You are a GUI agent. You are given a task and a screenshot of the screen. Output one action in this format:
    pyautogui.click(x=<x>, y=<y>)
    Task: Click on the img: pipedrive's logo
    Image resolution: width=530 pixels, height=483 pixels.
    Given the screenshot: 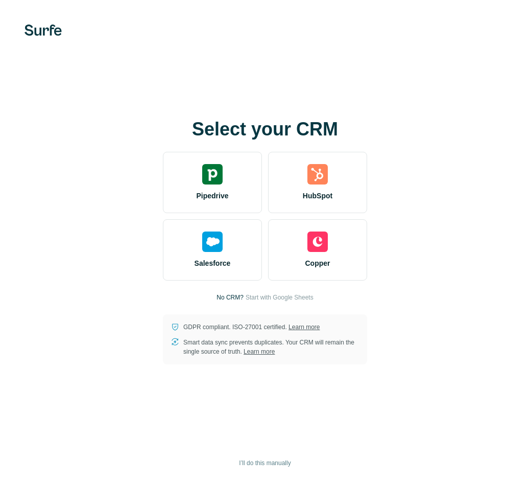 What is the action you would take?
    pyautogui.click(x=213, y=174)
    